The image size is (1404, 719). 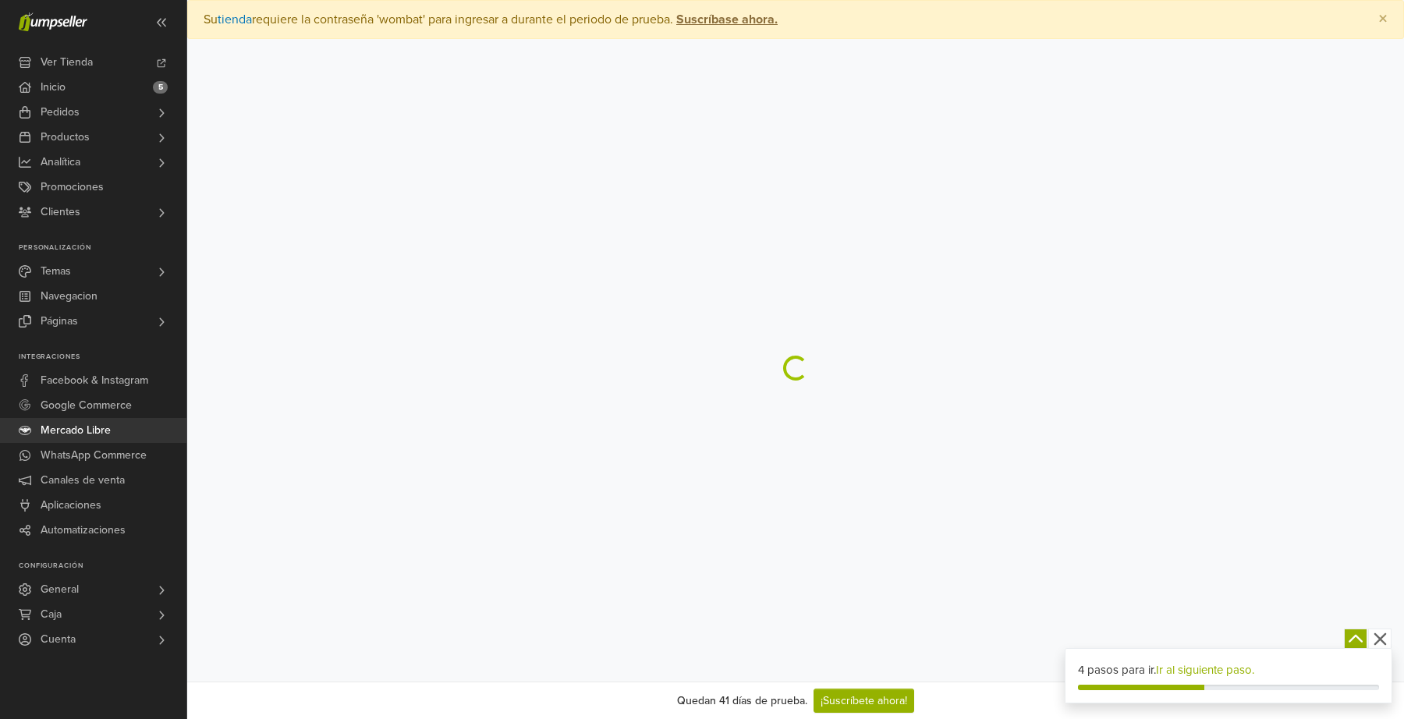 What do you see at coordinates (60, 112) in the screenshot?
I see `span: Pedidos` at bounding box center [60, 112].